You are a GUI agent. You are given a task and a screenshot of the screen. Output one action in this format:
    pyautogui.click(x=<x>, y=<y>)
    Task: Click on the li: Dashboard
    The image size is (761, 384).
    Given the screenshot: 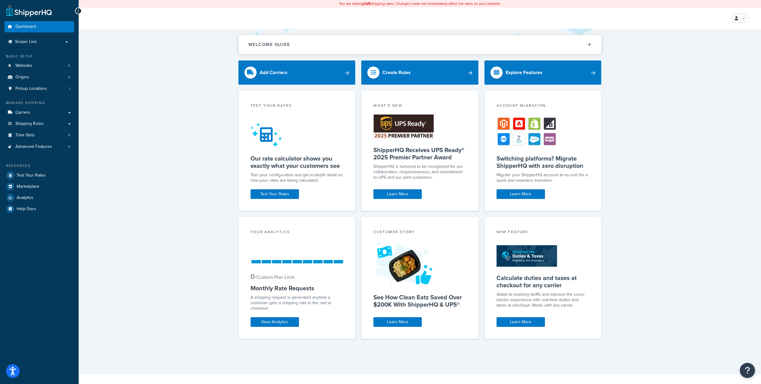 What is the action you would take?
    pyautogui.click(x=39, y=27)
    